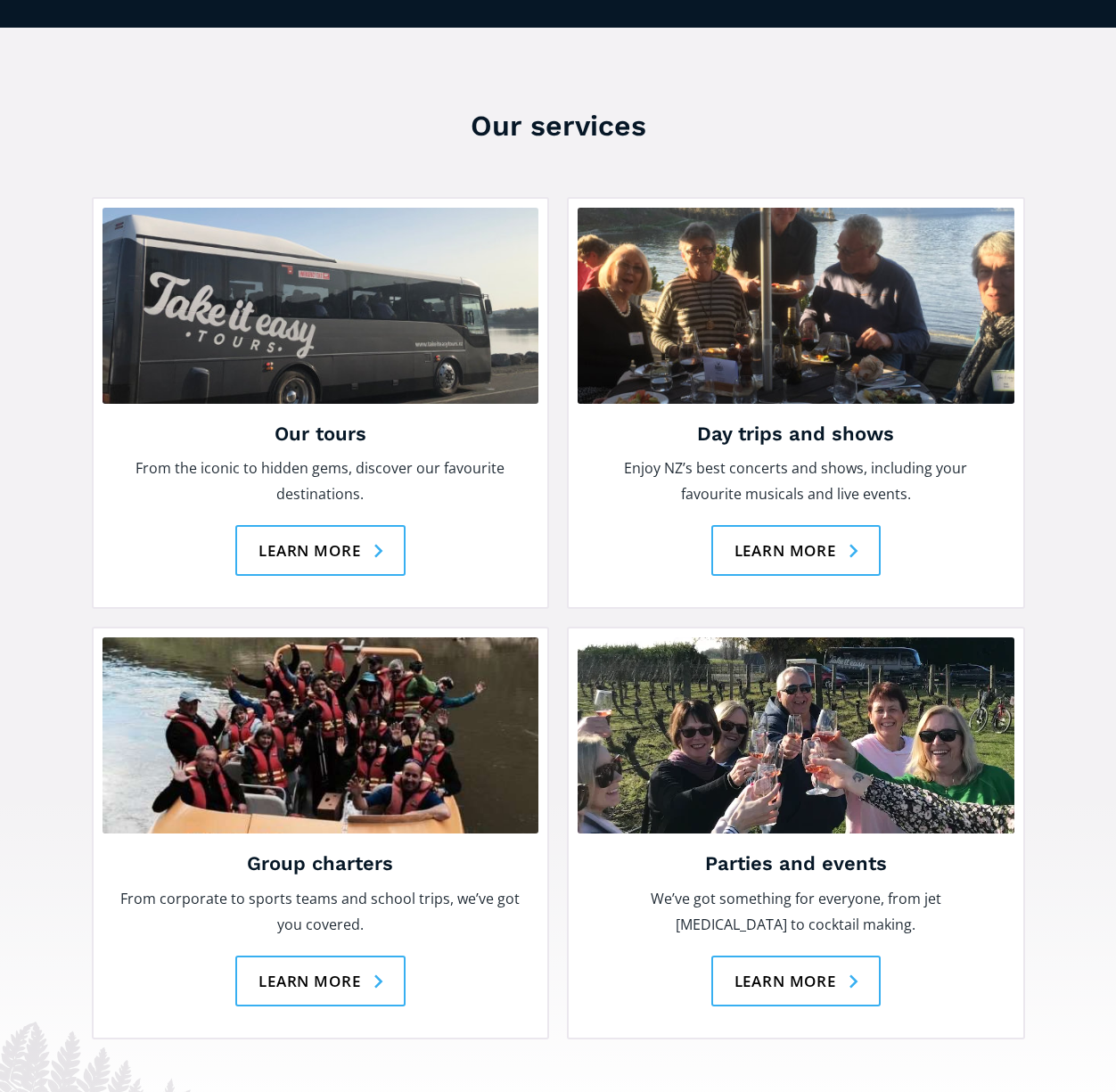 The height and width of the screenshot is (1092, 1116). What do you see at coordinates (321, 735) in the screenshot?
I see `img: Take it Easy happy group having a picture` at bounding box center [321, 735].